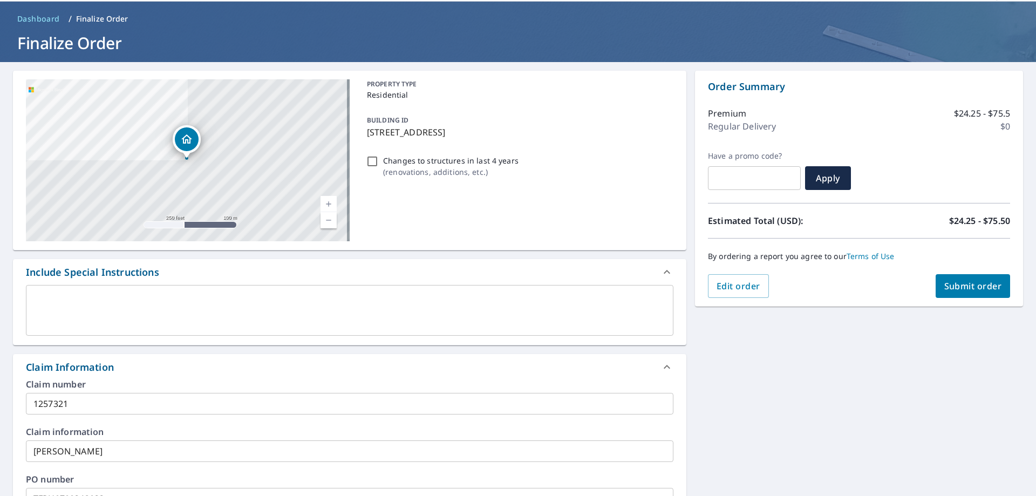  I want to click on span: Submit order, so click(973, 286).